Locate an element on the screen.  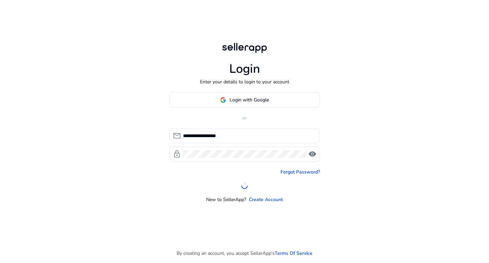
button: Login with Google is located at coordinates (245, 100).